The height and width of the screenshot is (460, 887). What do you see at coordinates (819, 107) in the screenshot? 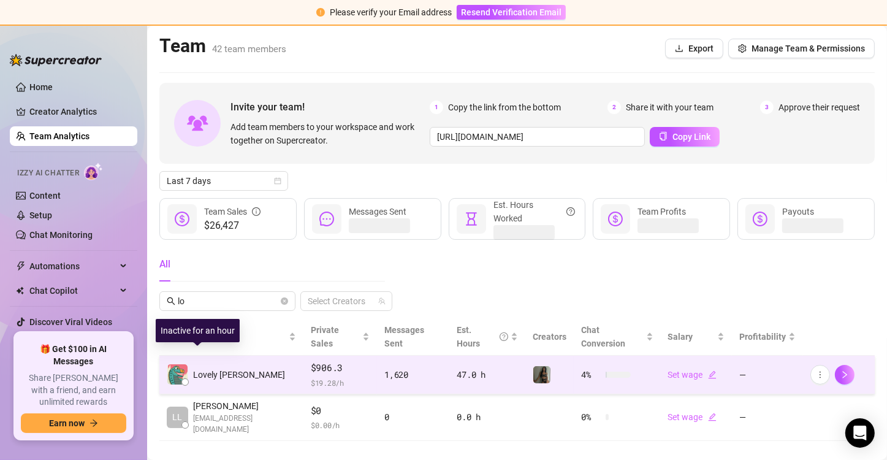
I see `span: Approve their request` at bounding box center [819, 107].